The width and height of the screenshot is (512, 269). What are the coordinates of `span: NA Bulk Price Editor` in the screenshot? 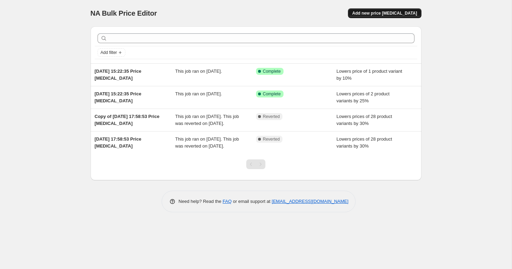 It's located at (124, 13).